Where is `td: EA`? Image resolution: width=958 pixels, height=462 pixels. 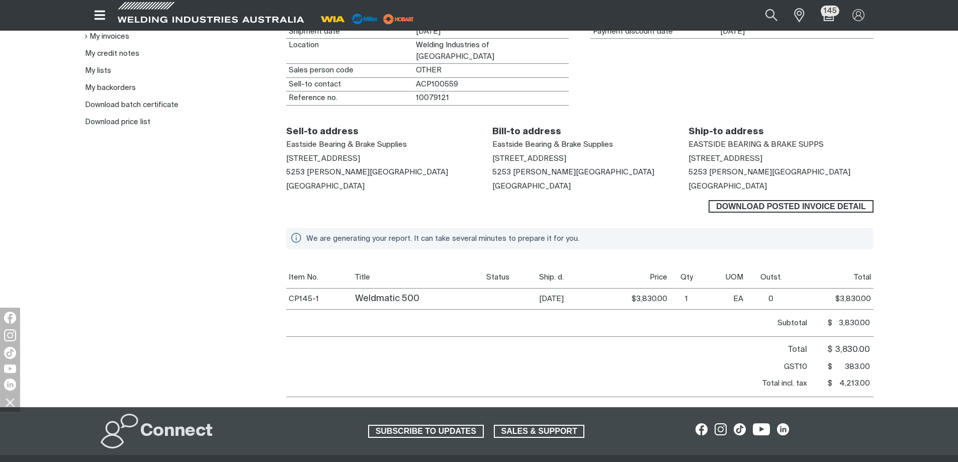 td: EA is located at coordinates (724, 299).